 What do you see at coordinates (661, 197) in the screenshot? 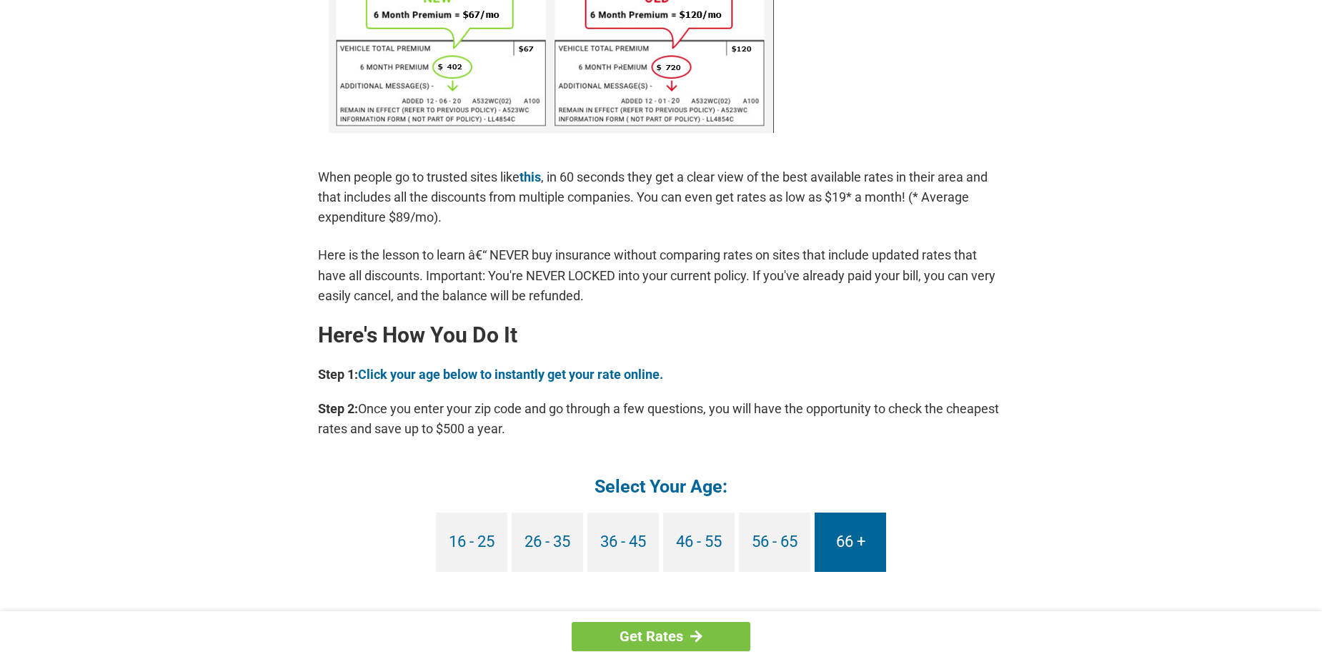
I see `p: When people go to trusted sites like , in 60 seconds they get a clear view of the best available ...` at bounding box center [661, 197].